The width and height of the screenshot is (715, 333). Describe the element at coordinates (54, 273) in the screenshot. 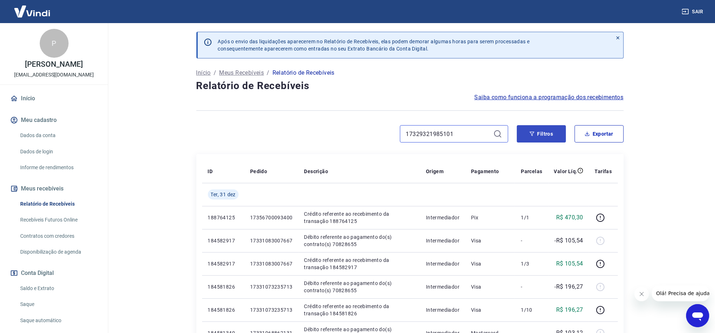

I see `button: Conta Digital` at that location.